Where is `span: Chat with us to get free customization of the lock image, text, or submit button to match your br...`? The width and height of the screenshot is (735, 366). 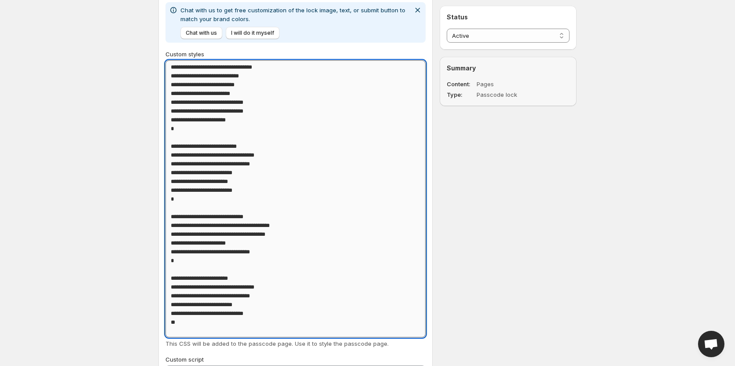
span: Chat with us to get free customization of the lock image, text, or submit button to match your br... is located at coordinates (293, 15).